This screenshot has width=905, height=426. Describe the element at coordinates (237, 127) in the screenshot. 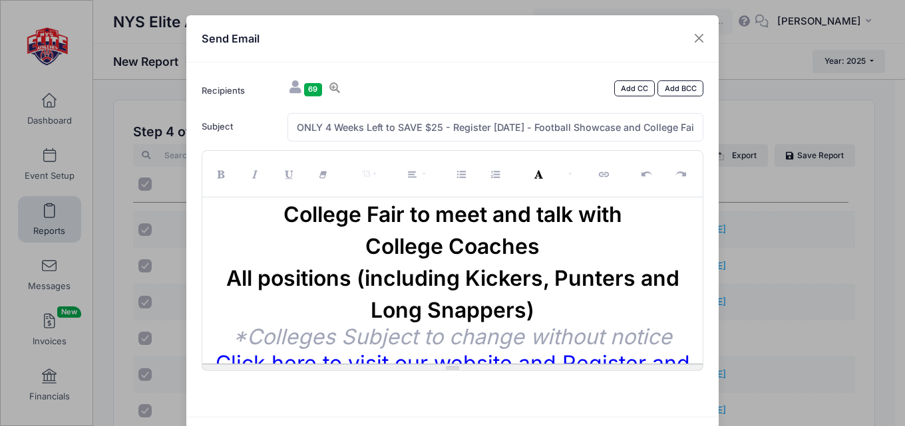

I see `label: Subject` at that location.